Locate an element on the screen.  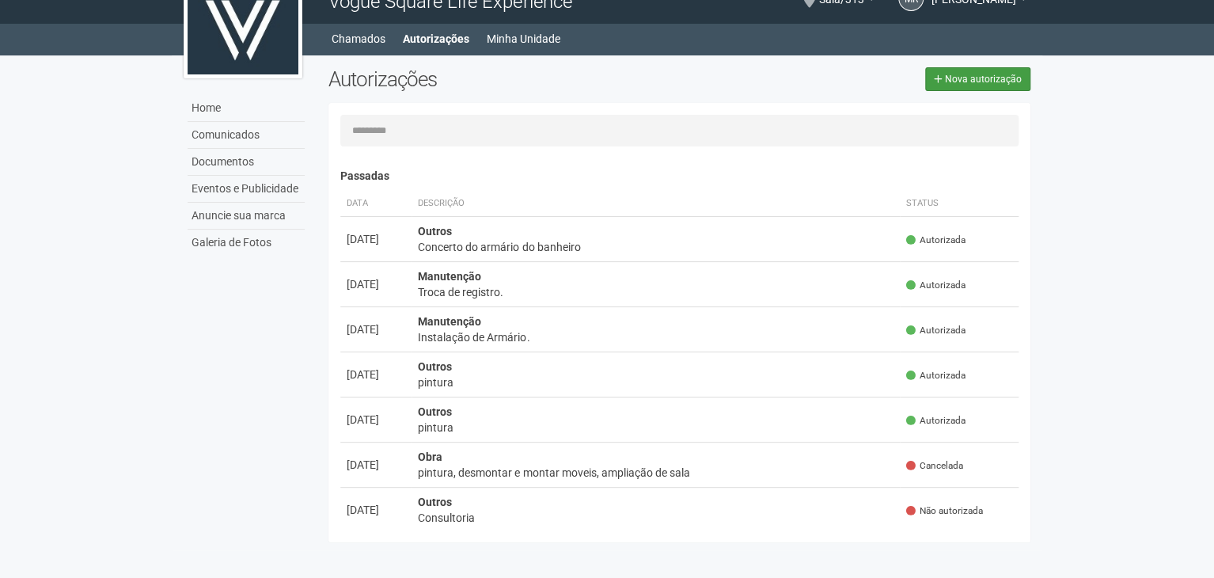
a: Autorizações is located at coordinates (436, 39).